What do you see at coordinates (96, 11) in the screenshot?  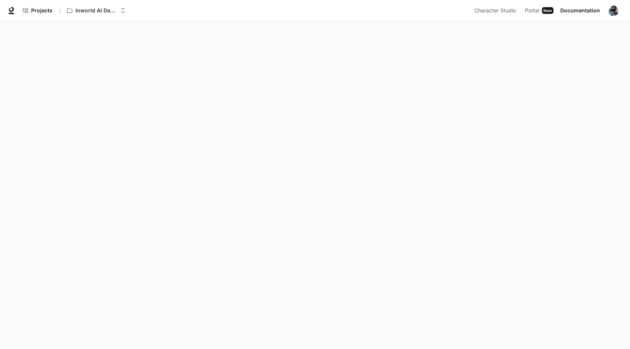 I see `p: Inworld AI Demos` at bounding box center [96, 11].